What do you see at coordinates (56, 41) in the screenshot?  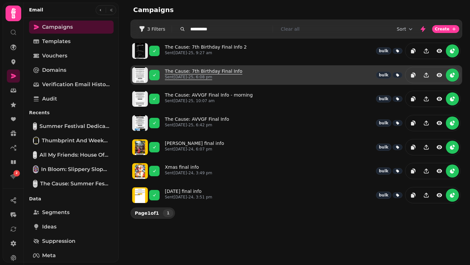 I see `span: Templates` at bounding box center [56, 41].